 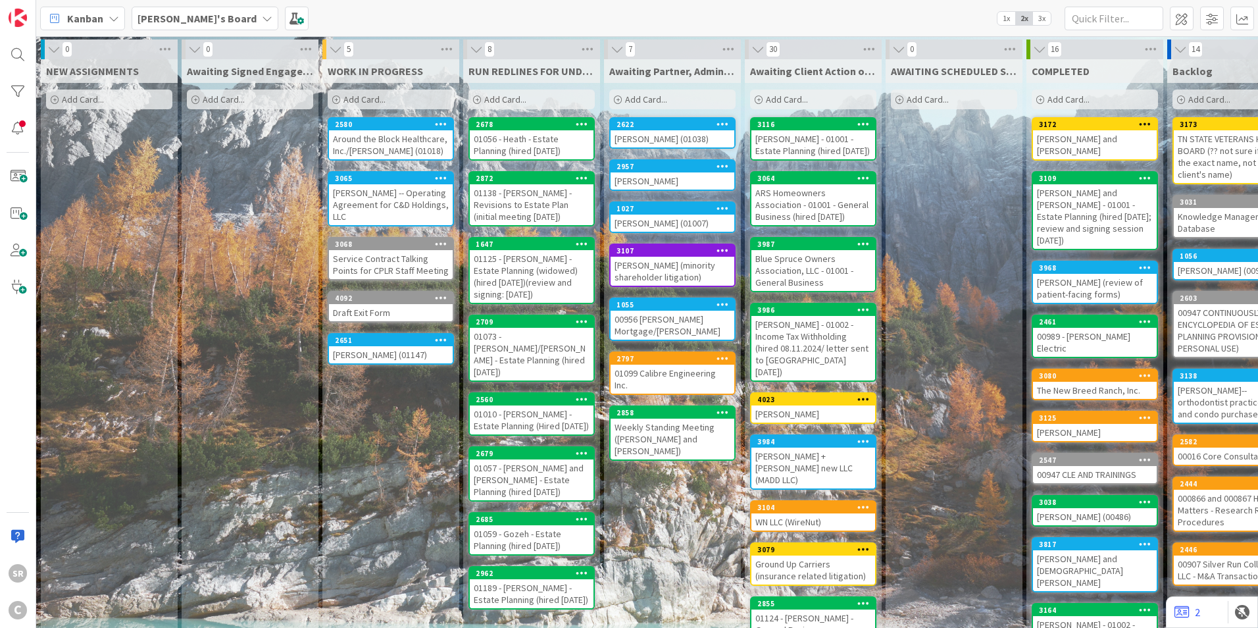 What do you see at coordinates (813, 516) in the screenshot?
I see `a: 3104WN LLC (WireNut)` at bounding box center [813, 516].